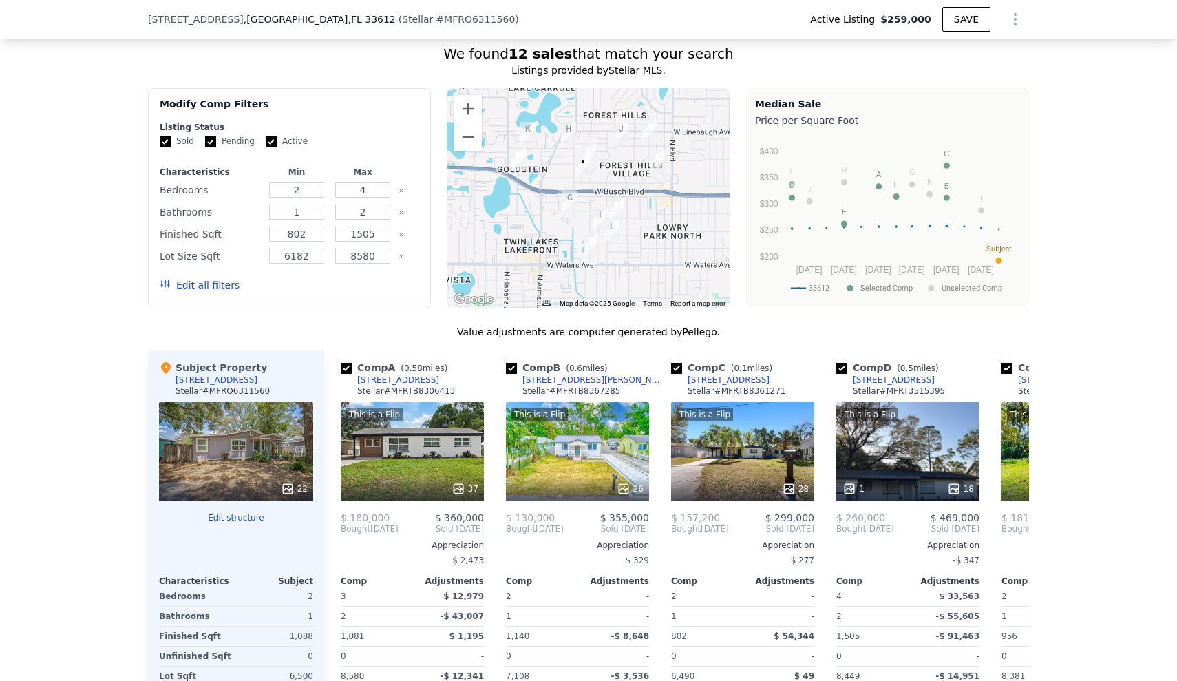  Describe the element at coordinates (459, 518) in the screenshot. I see `span: $ 360,000` at that location.